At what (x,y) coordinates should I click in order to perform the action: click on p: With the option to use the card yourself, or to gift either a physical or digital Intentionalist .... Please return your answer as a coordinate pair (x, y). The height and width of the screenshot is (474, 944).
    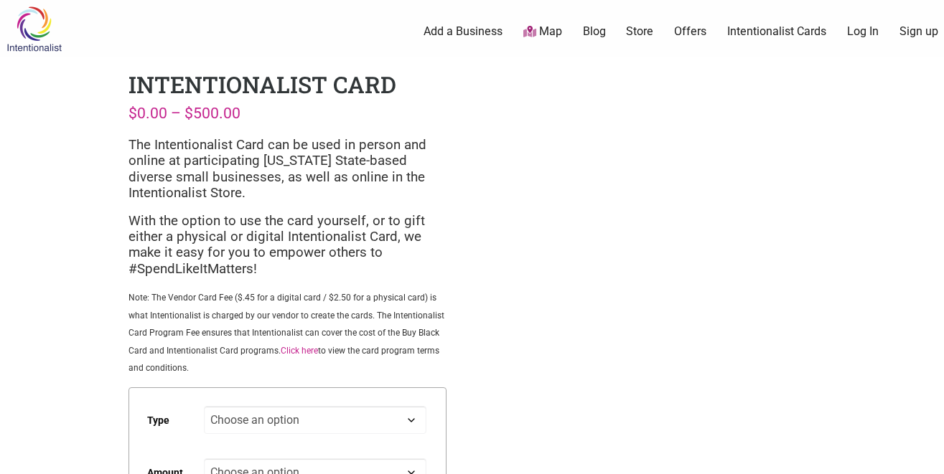
    Looking at the image, I should click on (287, 245).